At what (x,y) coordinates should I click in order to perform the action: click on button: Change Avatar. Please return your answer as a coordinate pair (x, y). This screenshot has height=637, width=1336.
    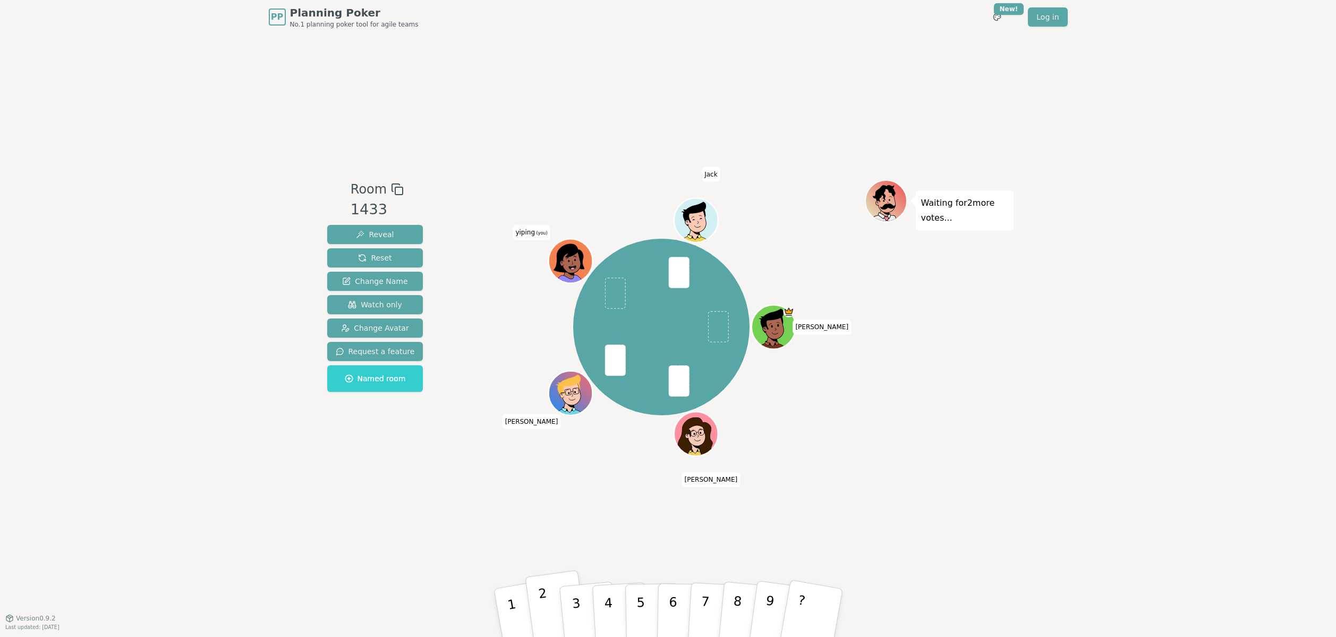
    Looking at the image, I should click on (375, 328).